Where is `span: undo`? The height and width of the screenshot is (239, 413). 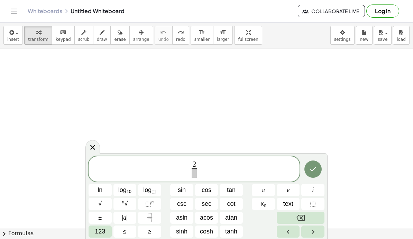
span: undo is located at coordinates (163, 39).